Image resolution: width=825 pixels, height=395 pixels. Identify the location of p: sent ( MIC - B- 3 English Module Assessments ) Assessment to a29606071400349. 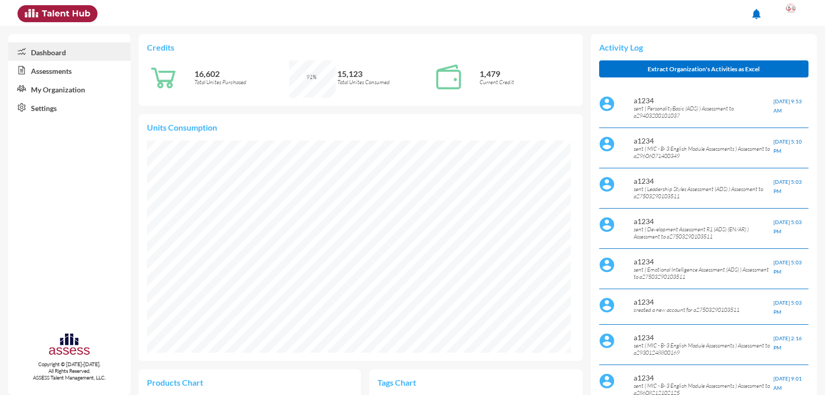
(704, 152).